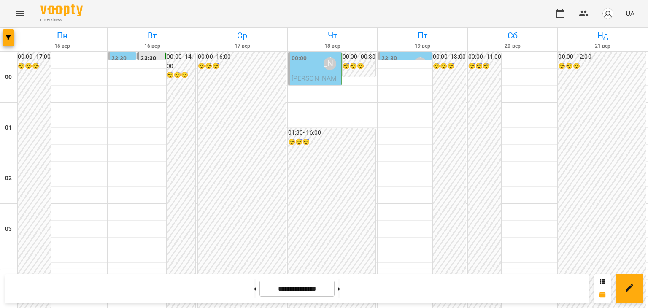 This screenshot has height=308, width=648. Describe the element at coordinates (8, 128) in the screenshot. I see `h6: 01` at that location.